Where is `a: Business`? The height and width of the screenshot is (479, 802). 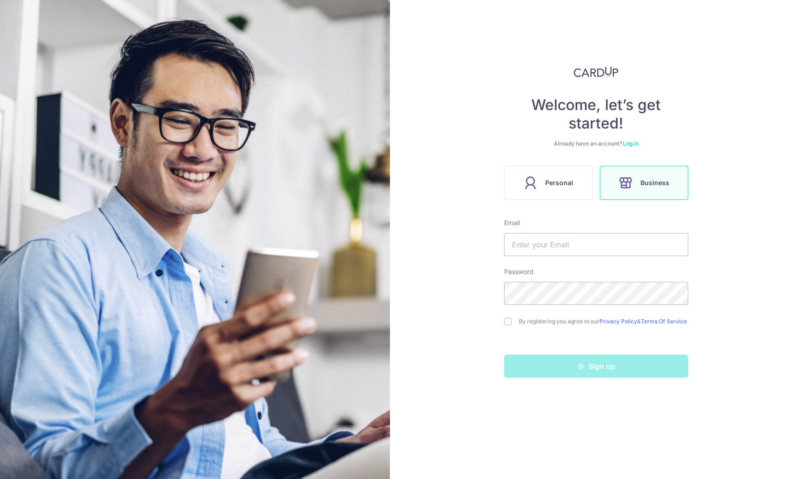
a: Business is located at coordinates (644, 183).